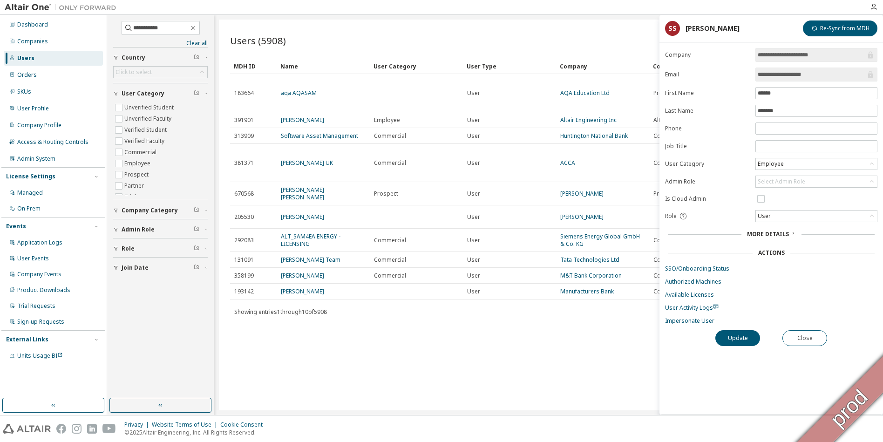  What do you see at coordinates (76, 429) in the screenshot?
I see `img: instagram.svg` at bounding box center [76, 429].